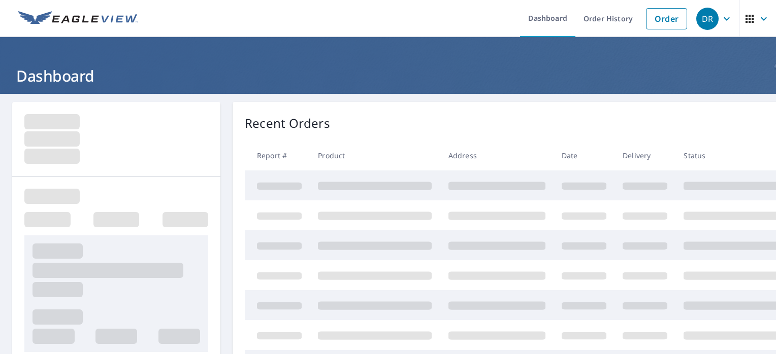 This screenshot has height=354, width=776. I want to click on p: Recent Orders, so click(287, 123).